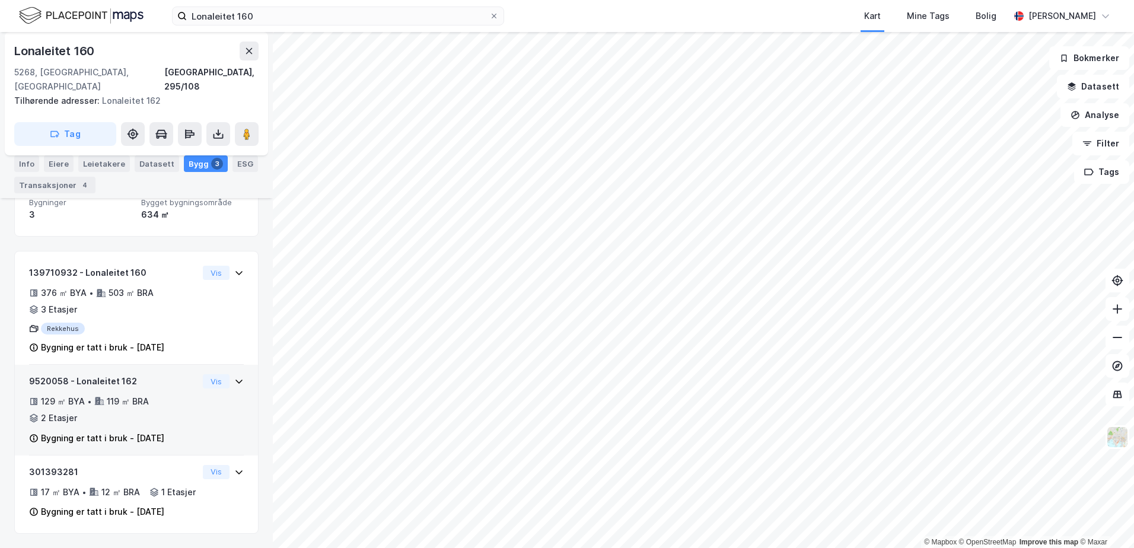  I want to click on div: 9520058 - Lonaleitet 162, so click(113, 381).